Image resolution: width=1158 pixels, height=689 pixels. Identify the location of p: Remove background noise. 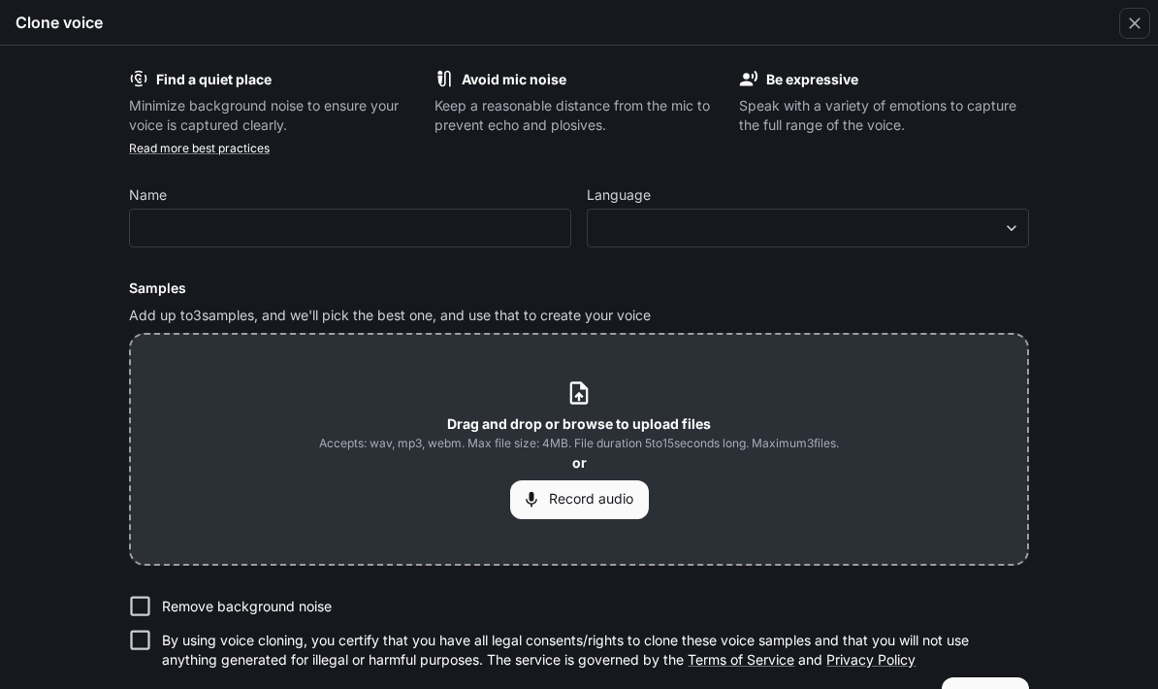
(246, 606).